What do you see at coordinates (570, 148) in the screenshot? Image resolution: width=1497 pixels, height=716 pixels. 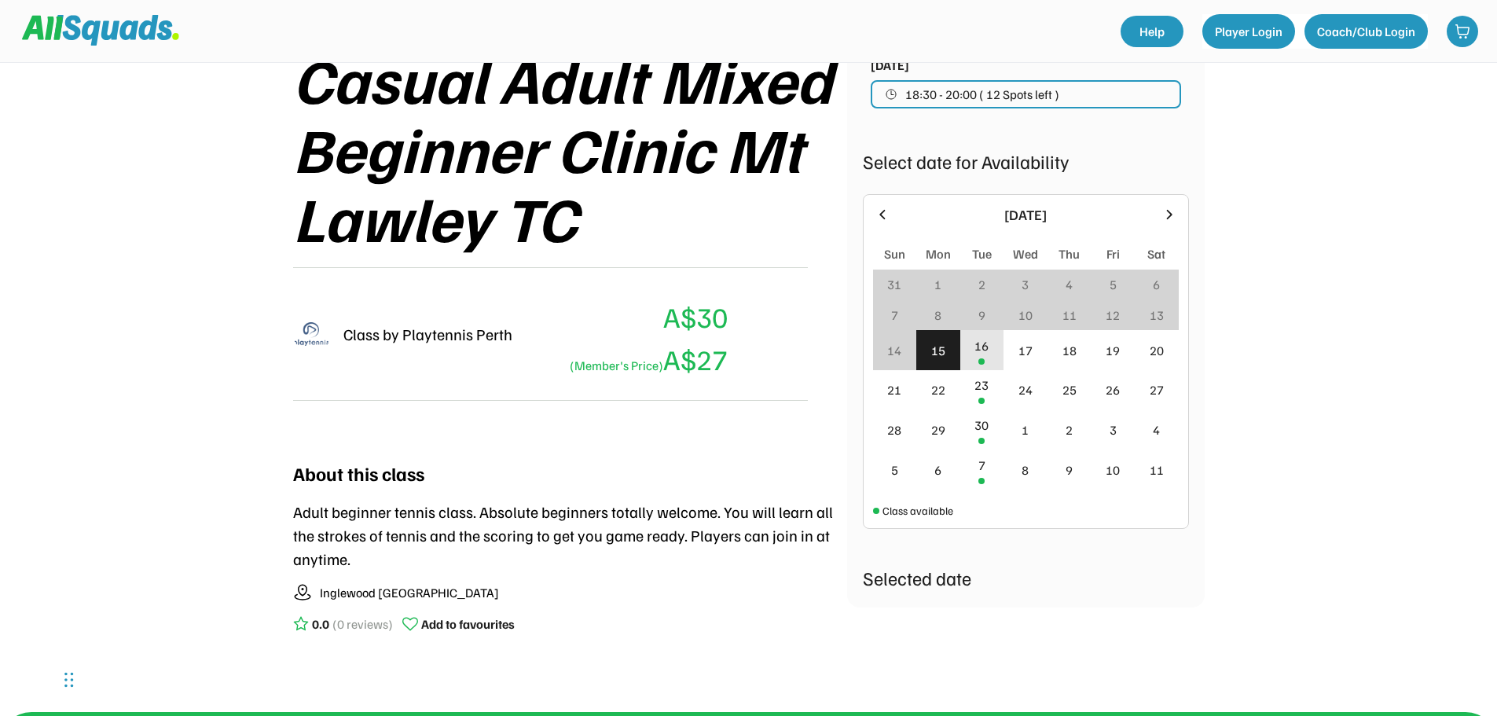 I see `div: Casual Adult Mixed Beginner Clinic Mt Lawley TC` at bounding box center [570, 148].